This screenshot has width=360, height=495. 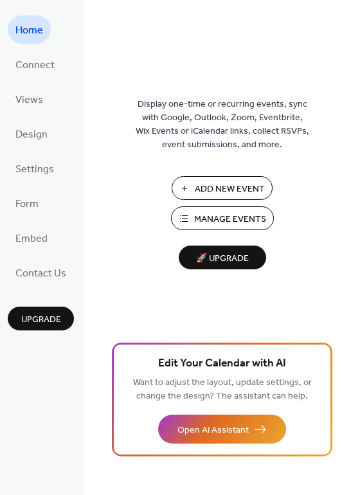 What do you see at coordinates (41, 320) in the screenshot?
I see `span: Upgrade` at bounding box center [41, 320].